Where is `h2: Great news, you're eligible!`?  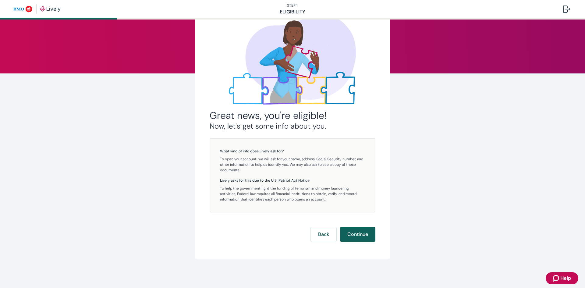
h2: Great news, you're eligible! is located at coordinates (292, 115).